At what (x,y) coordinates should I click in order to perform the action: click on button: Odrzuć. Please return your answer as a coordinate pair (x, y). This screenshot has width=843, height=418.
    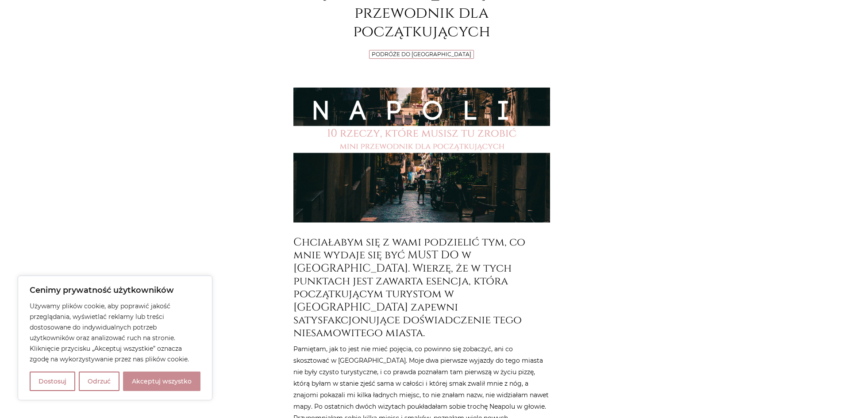
    Looking at the image, I should click on (99, 381).